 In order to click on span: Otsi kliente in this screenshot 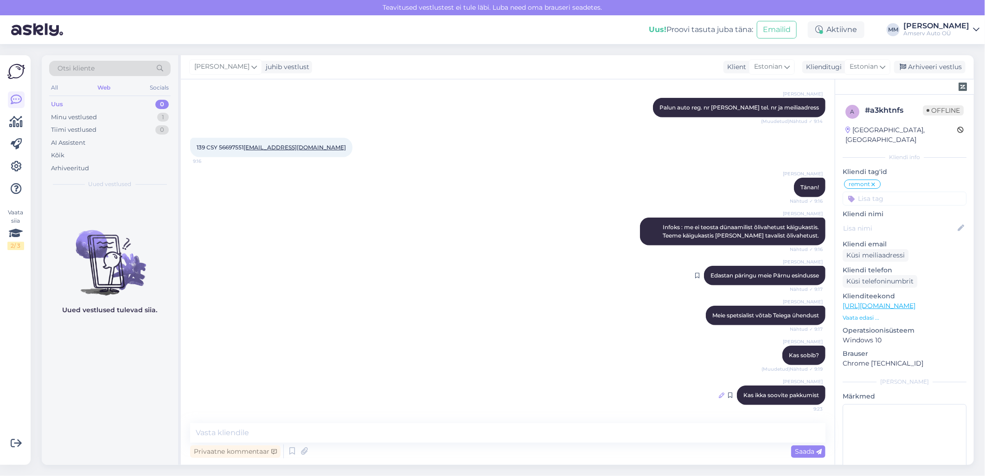, I will do `click(76, 68)`.